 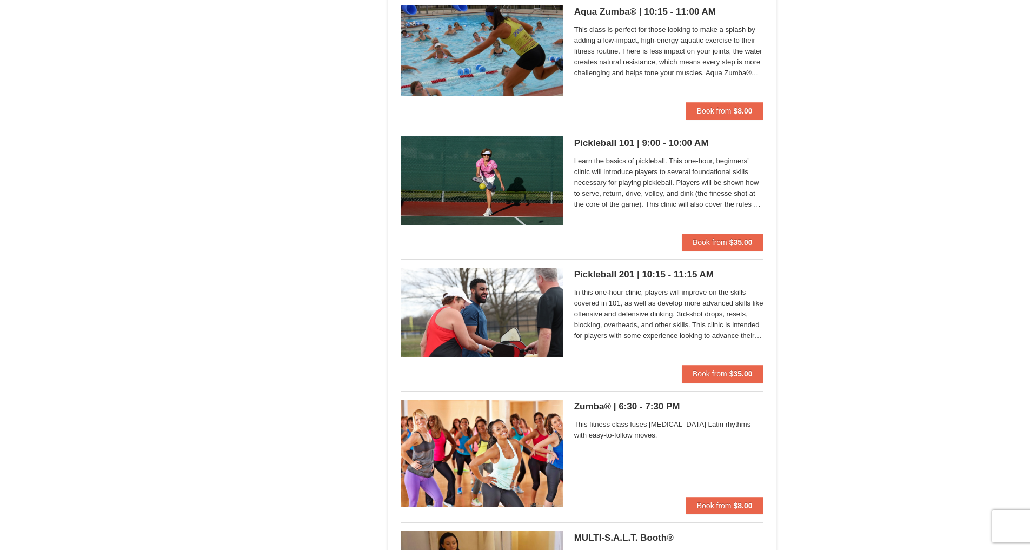 What do you see at coordinates (669, 51) in the screenshot?
I see `span: This class is perfect for those looking to make a splash by adding a low-impact, high-energy aqua...` at bounding box center [669, 51].